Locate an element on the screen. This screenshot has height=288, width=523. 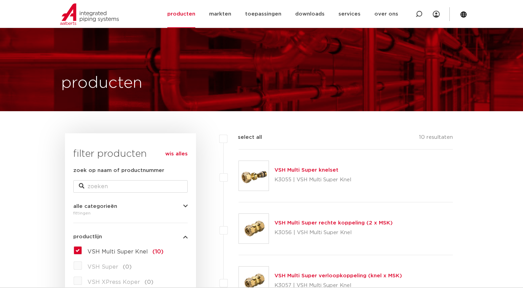
span: VSH Multi Super Knel is located at coordinates (117, 252).